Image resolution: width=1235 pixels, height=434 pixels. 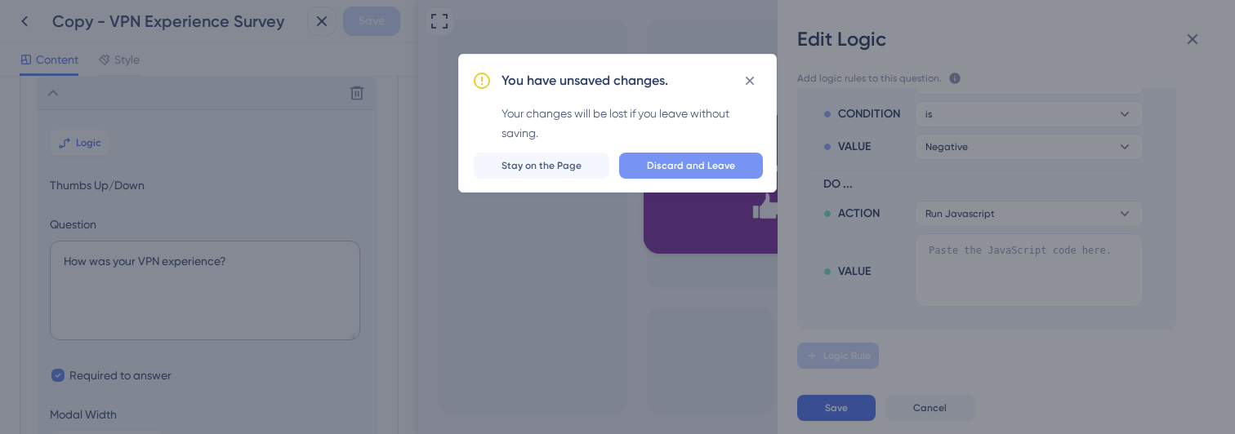 I want to click on h2: You have unsaved changes., so click(x=585, y=81).